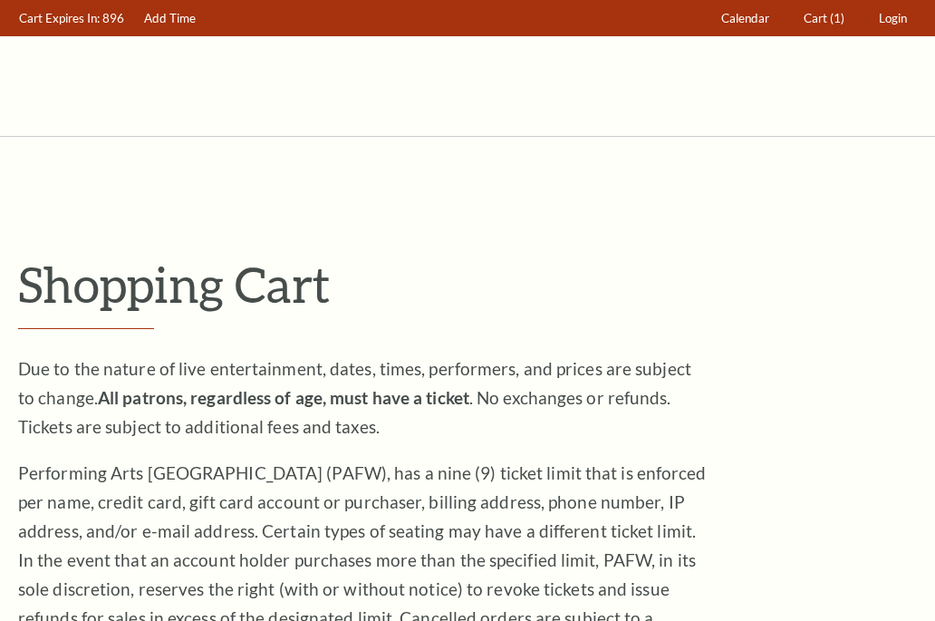 The height and width of the screenshot is (621, 935). I want to click on span: (1), so click(837, 18).